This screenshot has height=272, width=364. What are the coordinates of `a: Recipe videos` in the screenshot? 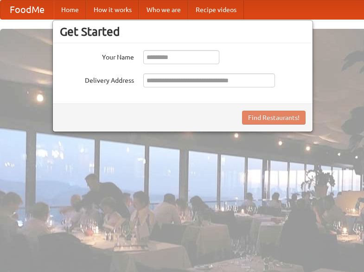 It's located at (216, 10).